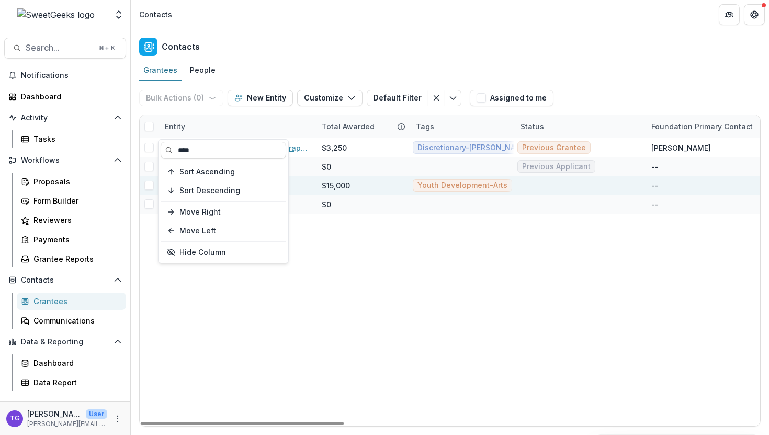  What do you see at coordinates (119, 15) in the screenshot?
I see `button: Open entity switcher` at bounding box center [119, 15].